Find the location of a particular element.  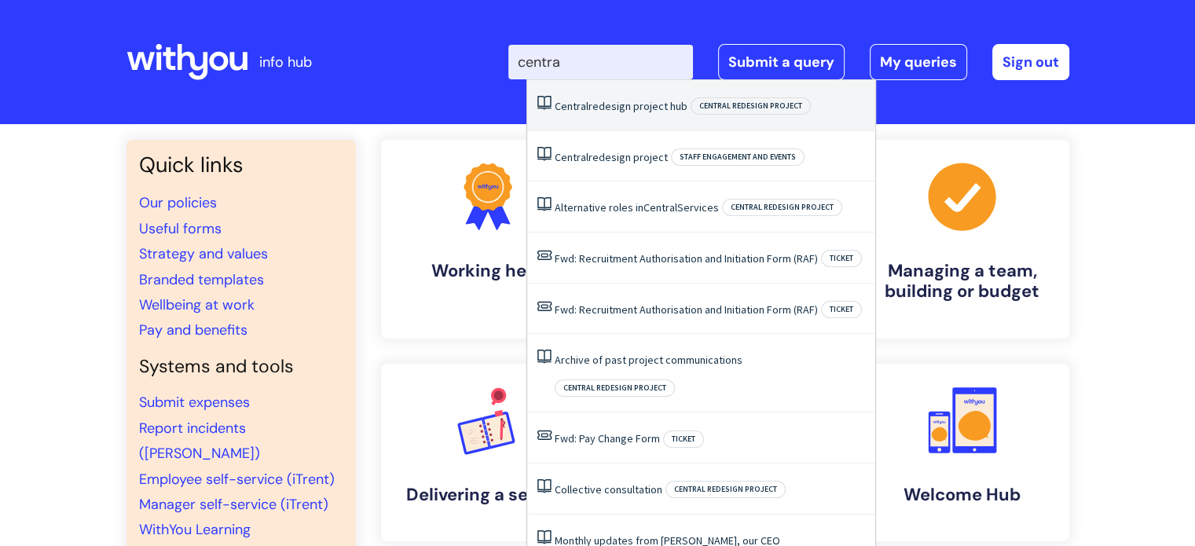

a: Managing a team, building or budget is located at coordinates (962, 239).